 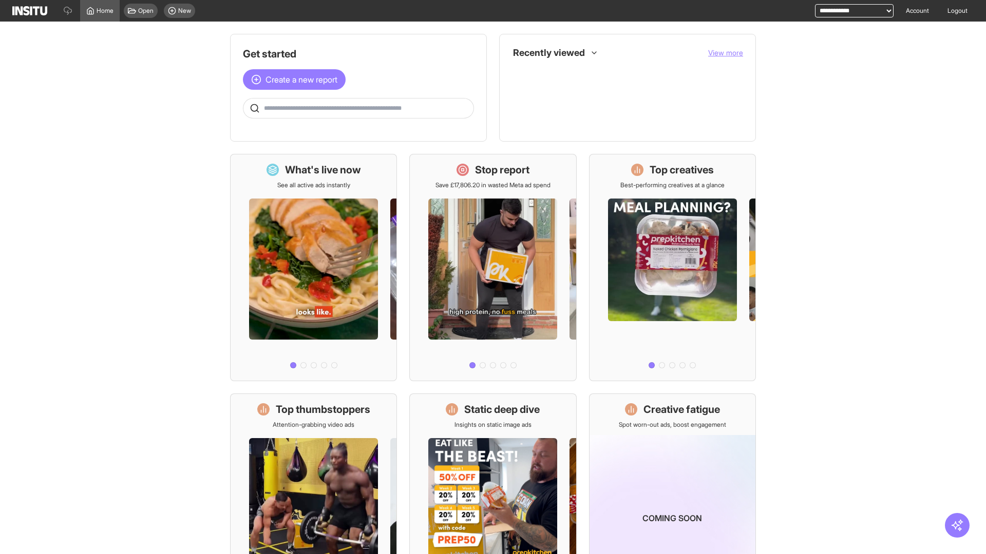 What do you see at coordinates (502, 410) in the screenshot?
I see `h1: Static deep dive` at bounding box center [502, 410].